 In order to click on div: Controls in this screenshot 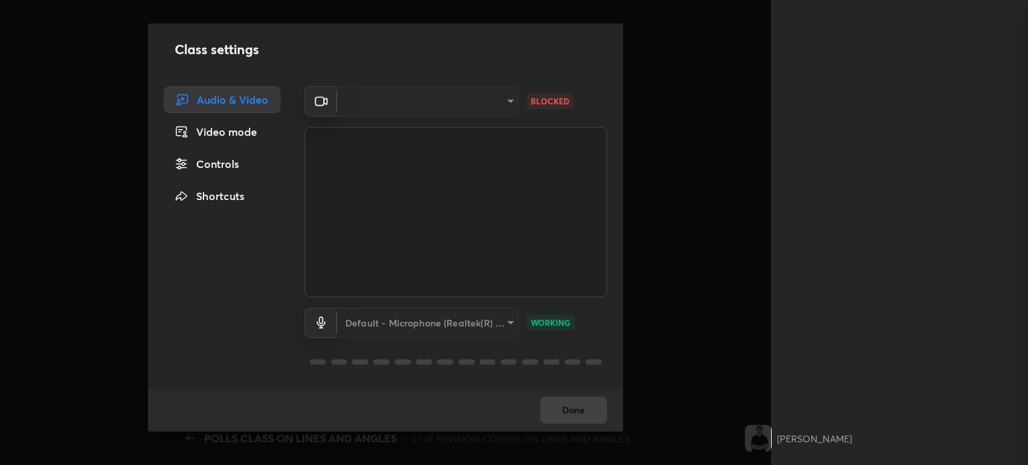, I will do `click(222, 164)`.